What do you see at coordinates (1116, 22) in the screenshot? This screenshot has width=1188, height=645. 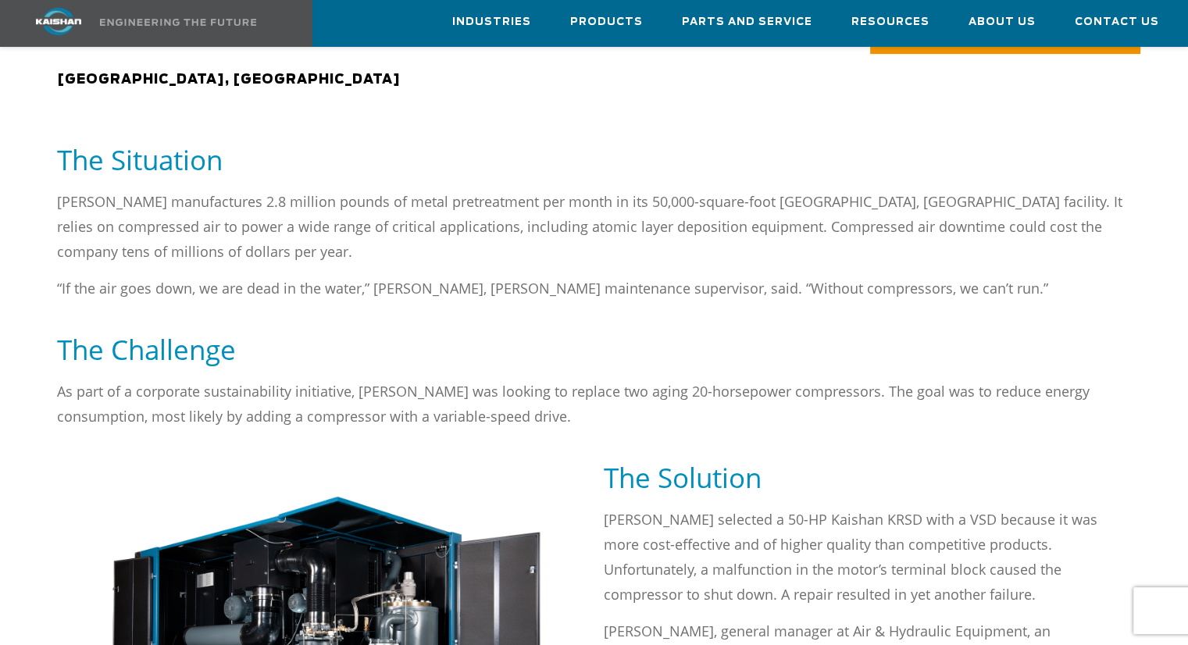 I see `a: Contact Us` at bounding box center [1116, 22].